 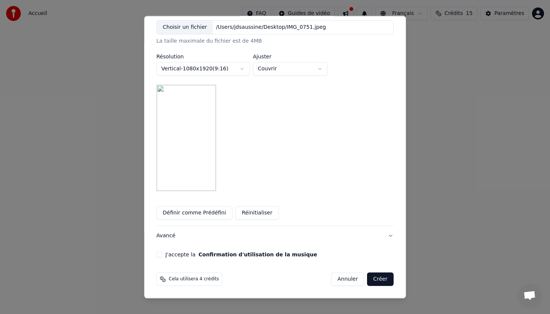 I want to click on label: Résolution, so click(x=203, y=57).